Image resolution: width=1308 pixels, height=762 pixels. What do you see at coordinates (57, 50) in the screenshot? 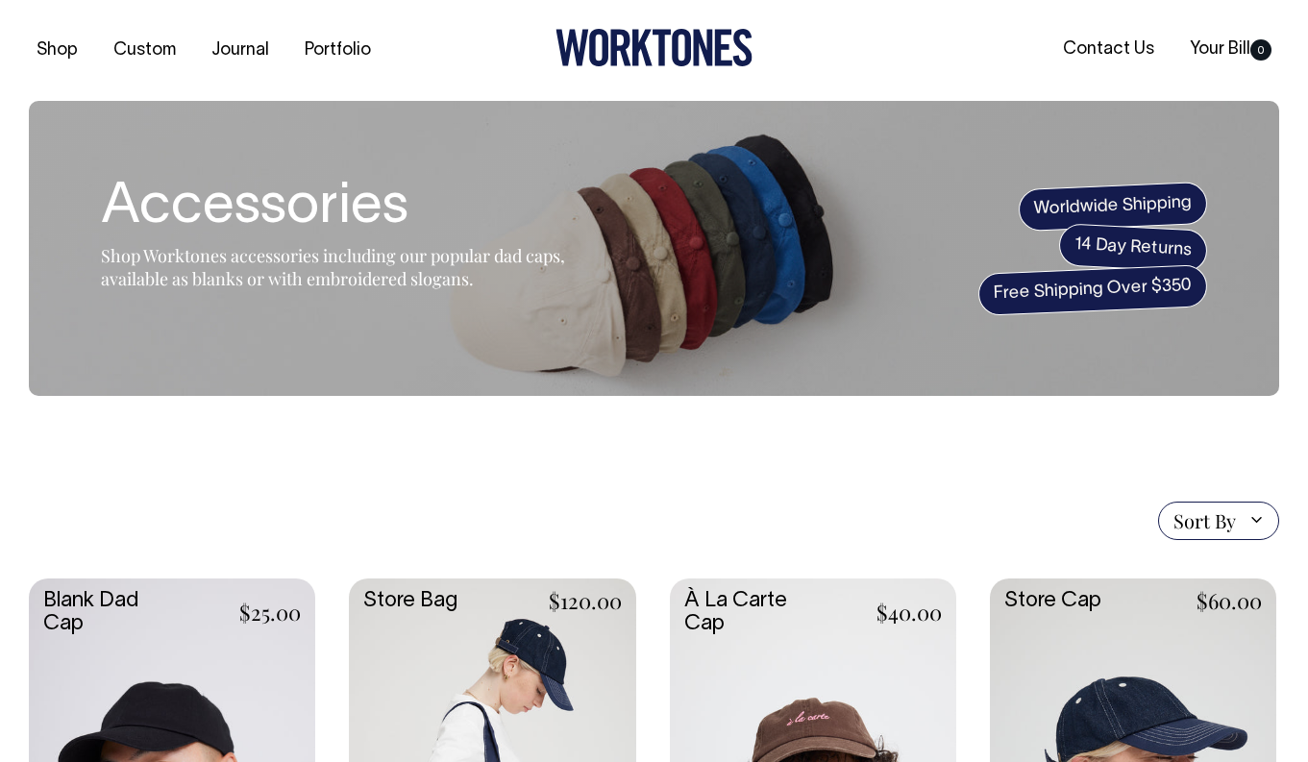
I see `a: Shop` at bounding box center [57, 50].